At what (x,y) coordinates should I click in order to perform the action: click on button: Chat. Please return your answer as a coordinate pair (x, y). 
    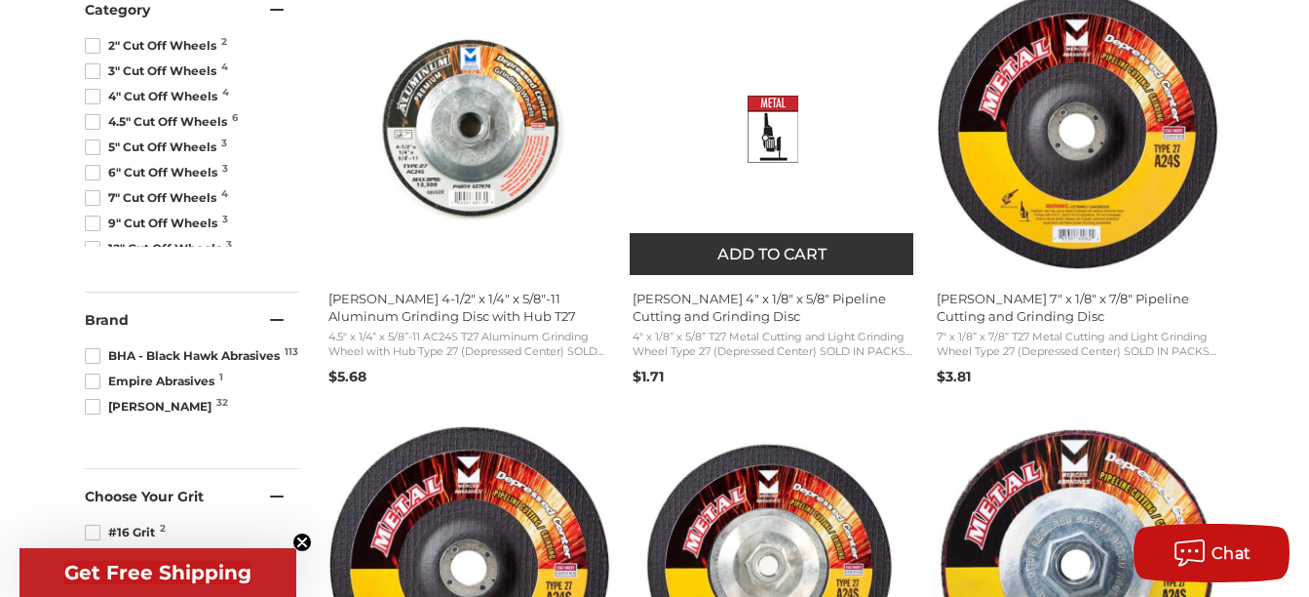
    Looking at the image, I should click on (1212, 553).